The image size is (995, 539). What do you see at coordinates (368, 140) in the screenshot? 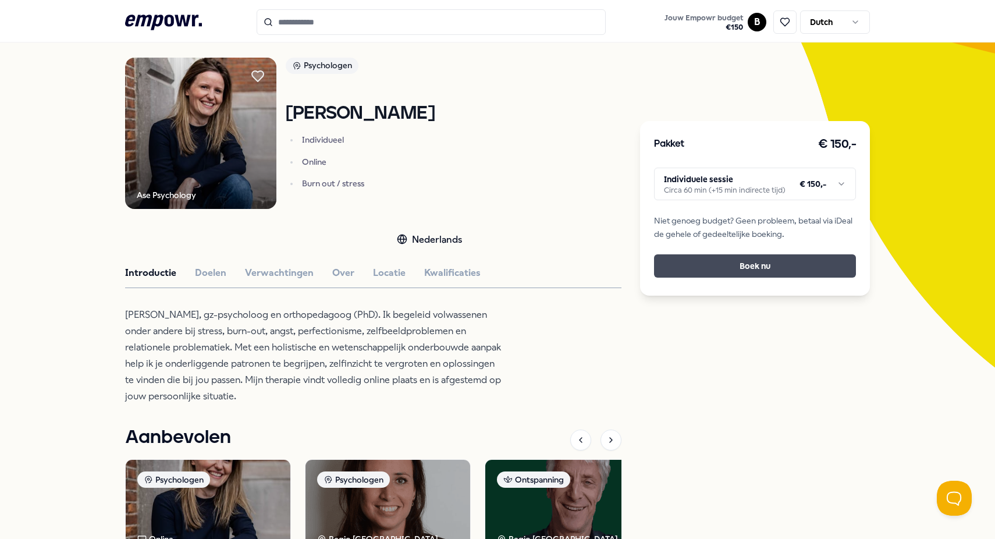
I see `p: Individueel` at bounding box center [368, 140].